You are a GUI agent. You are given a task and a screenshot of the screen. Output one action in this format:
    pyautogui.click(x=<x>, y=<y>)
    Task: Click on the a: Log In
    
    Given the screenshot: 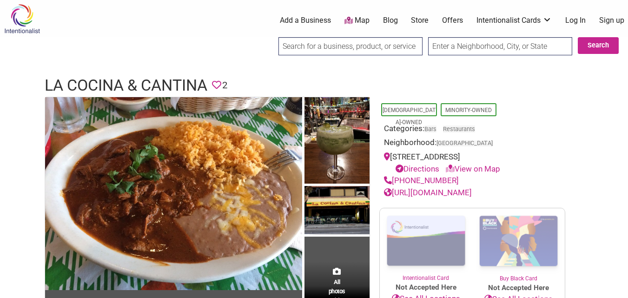 What is the action you would take?
    pyautogui.click(x=575, y=20)
    